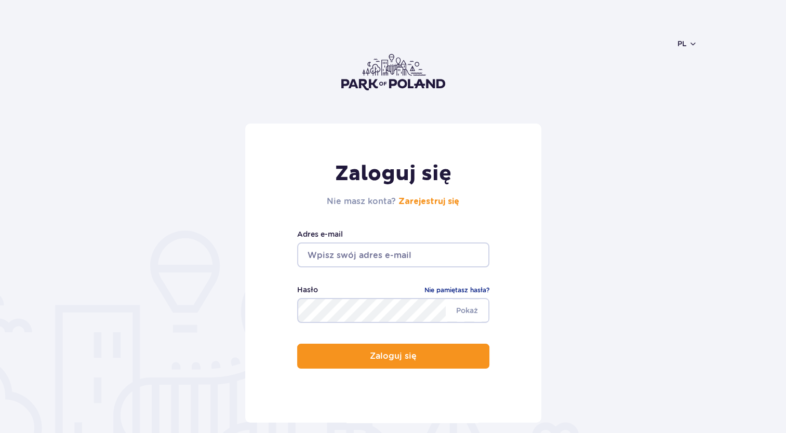 This screenshot has height=433, width=786. I want to click on h2: Nie masz konta?, so click(393, 202).